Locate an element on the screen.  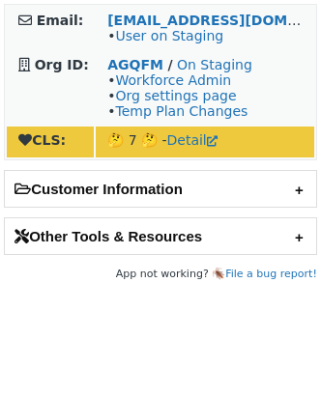
h2: Other Tools & Resources is located at coordinates (160, 236).